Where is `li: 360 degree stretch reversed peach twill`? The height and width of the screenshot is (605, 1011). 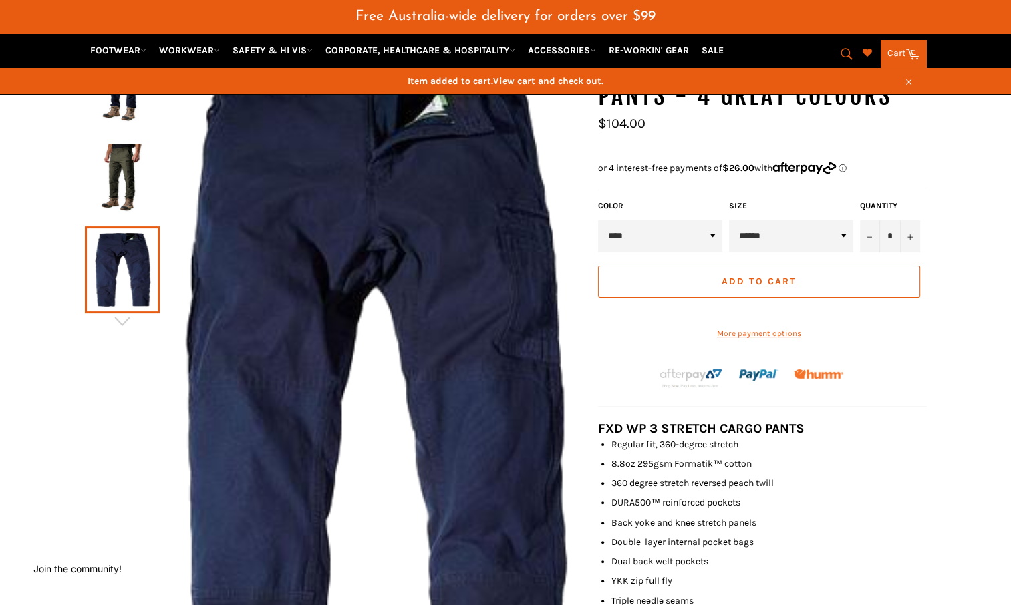 li: 360 degree stretch reversed peach twill is located at coordinates (769, 483).